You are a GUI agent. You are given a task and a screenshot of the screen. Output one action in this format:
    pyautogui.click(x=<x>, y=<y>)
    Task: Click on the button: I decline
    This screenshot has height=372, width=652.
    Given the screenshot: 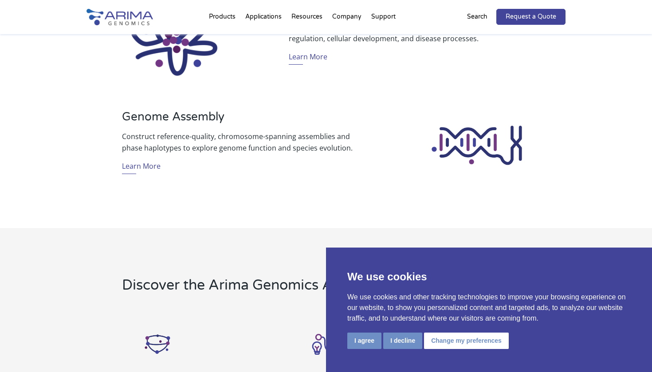 What is the action you would take?
    pyautogui.click(x=402, y=341)
    